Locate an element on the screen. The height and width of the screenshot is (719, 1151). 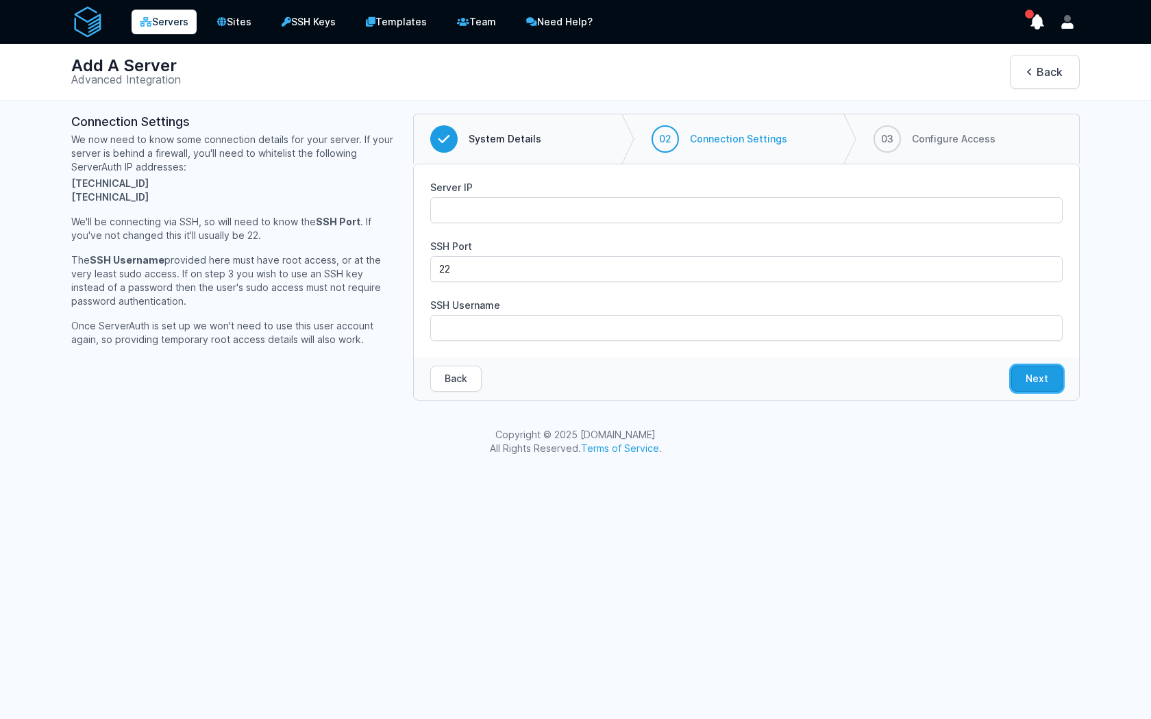
h1: Add A Server is located at coordinates (126, 66).